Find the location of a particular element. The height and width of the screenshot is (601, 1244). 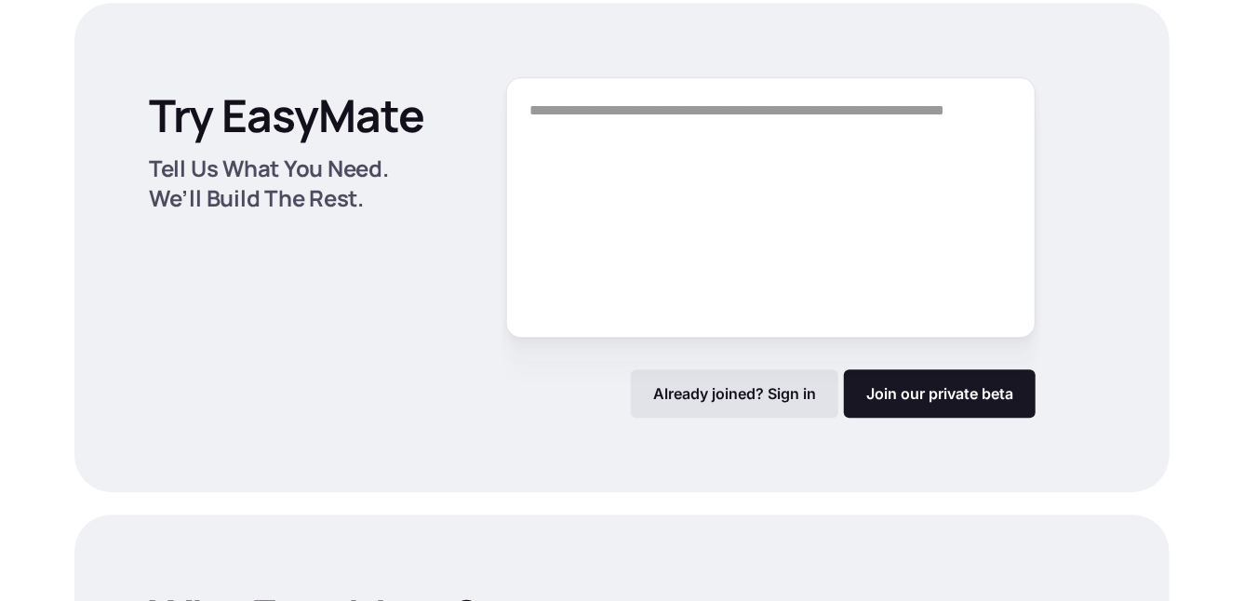

a: Join our private beta is located at coordinates (940, 393).